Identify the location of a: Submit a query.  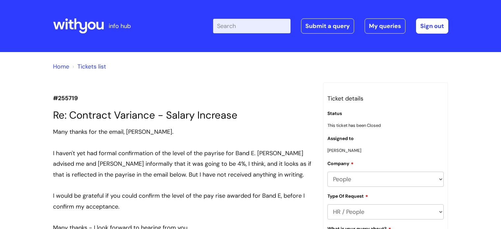
(327, 26).